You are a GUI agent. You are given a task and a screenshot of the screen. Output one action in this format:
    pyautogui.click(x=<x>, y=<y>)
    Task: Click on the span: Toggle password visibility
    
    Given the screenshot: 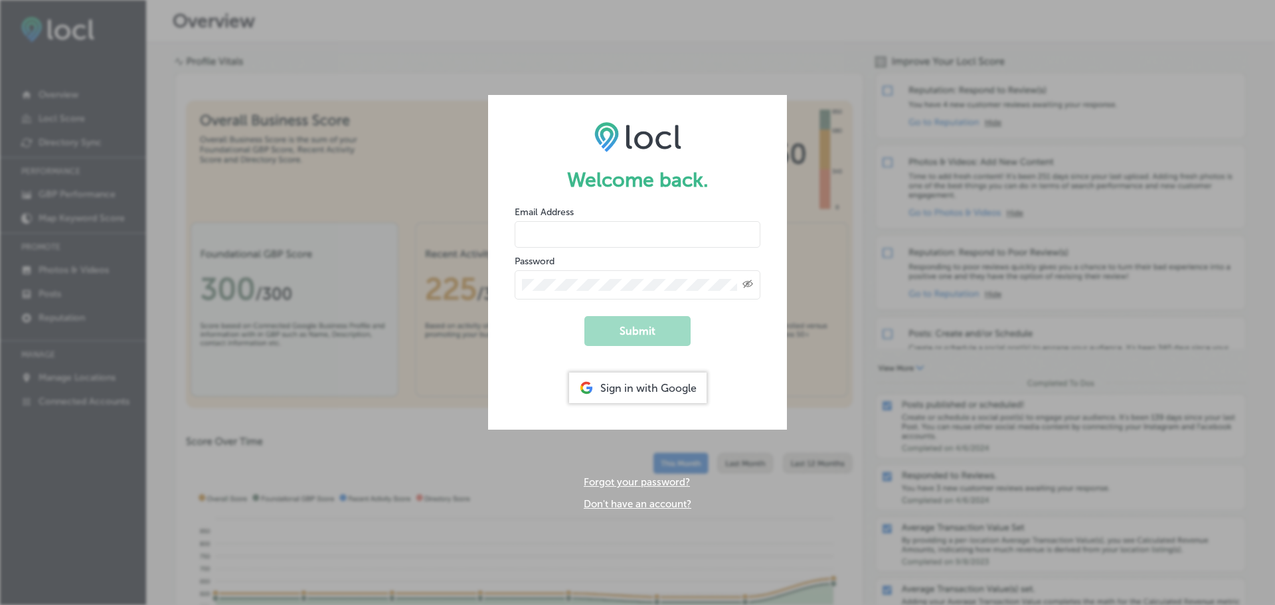 What is the action you would take?
    pyautogui.click(x=748, y=285)
    